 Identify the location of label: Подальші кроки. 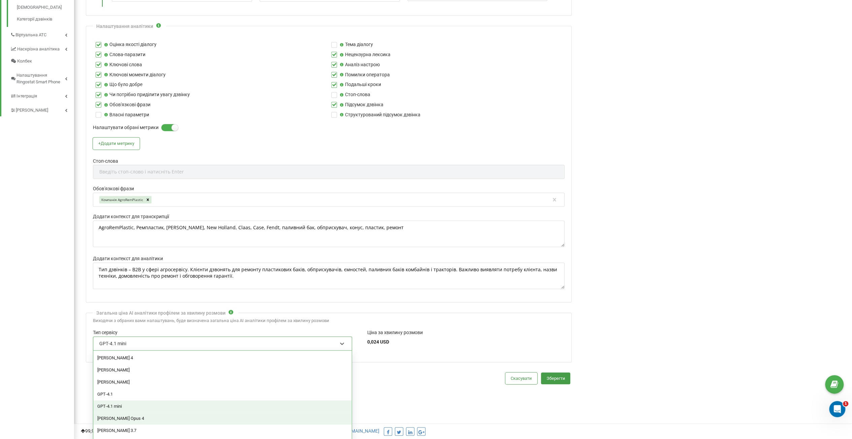
(360, 85).